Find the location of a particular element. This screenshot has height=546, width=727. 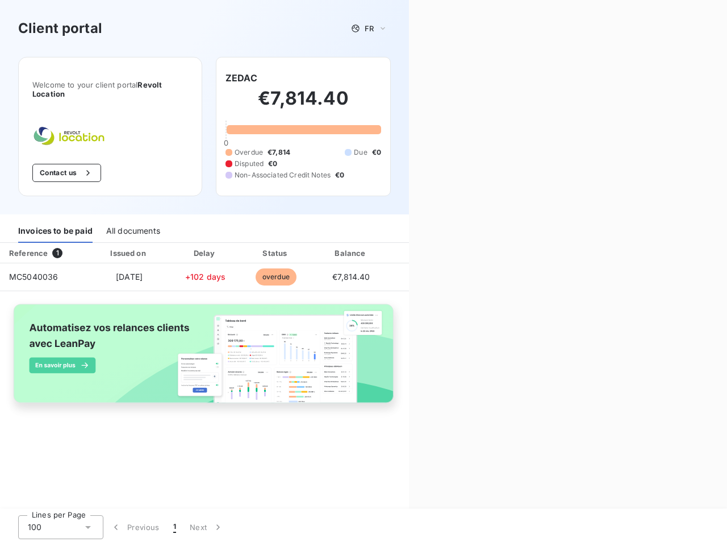

span: overdue is located at coordinates (276, 277).